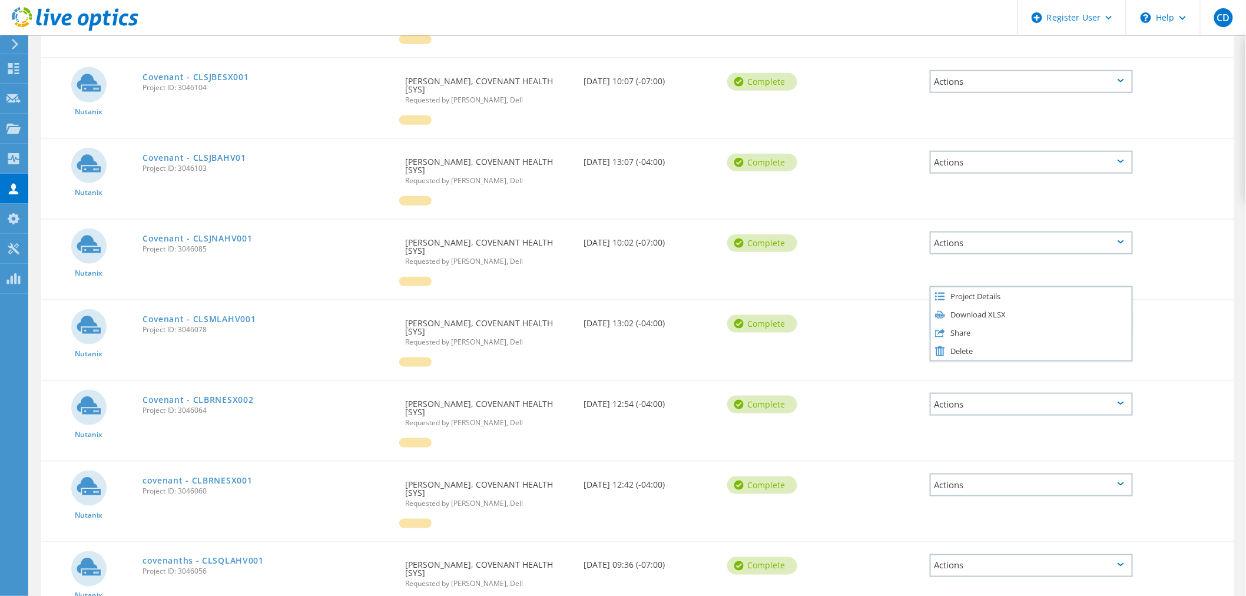 The image size is (1246, 596). I want to click on a: Covenant - CLBRNESX002, so click(198, 400).